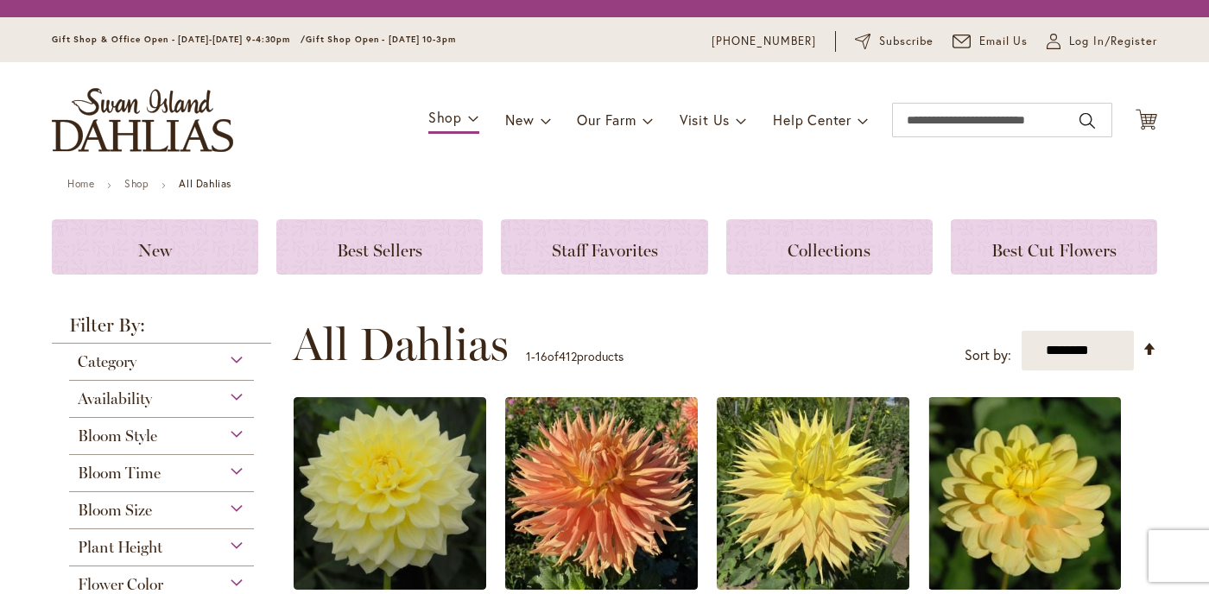  Describe the element at coordinates (813, 585) in the screenshot. I see `a: AC Jeri` at that location.